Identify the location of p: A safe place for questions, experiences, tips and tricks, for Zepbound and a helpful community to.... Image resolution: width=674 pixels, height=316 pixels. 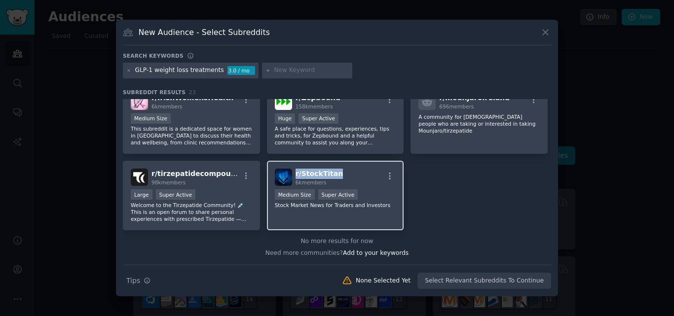
(335, 136).